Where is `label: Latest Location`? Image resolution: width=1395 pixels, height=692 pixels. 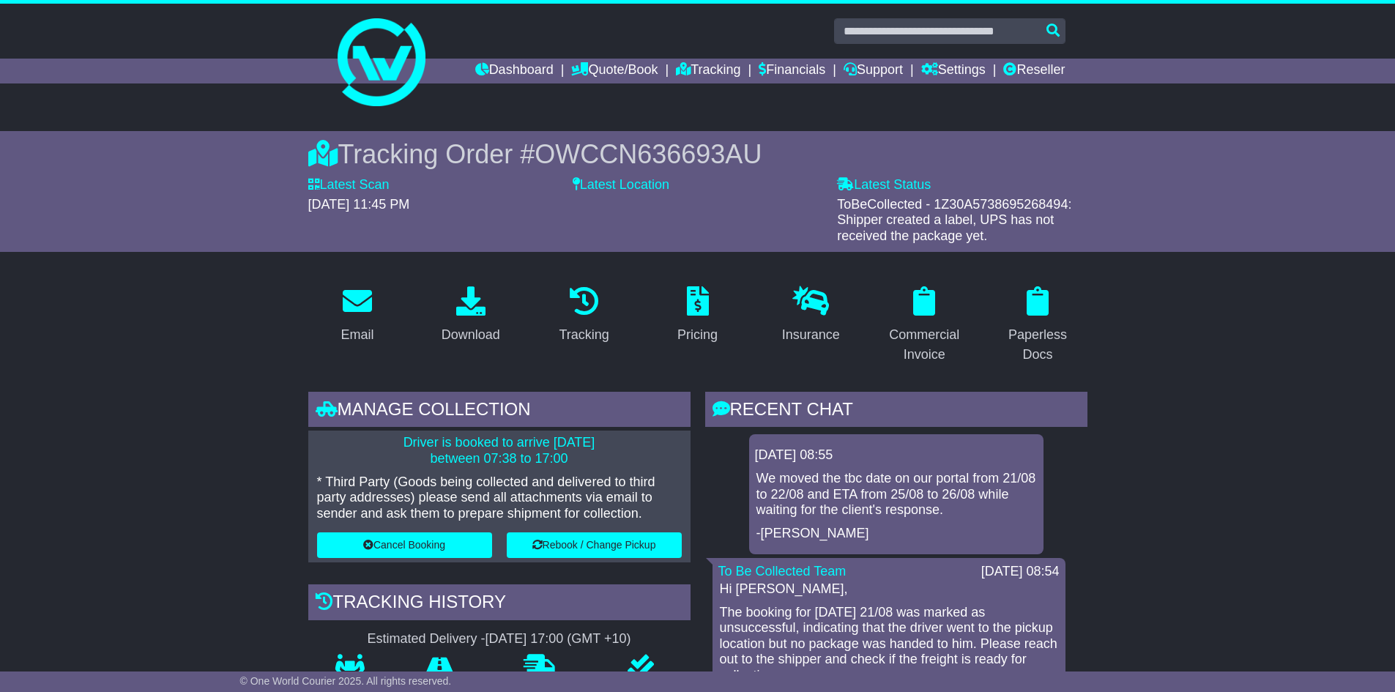 label: Latest Location is located at coordinates (621, 185).